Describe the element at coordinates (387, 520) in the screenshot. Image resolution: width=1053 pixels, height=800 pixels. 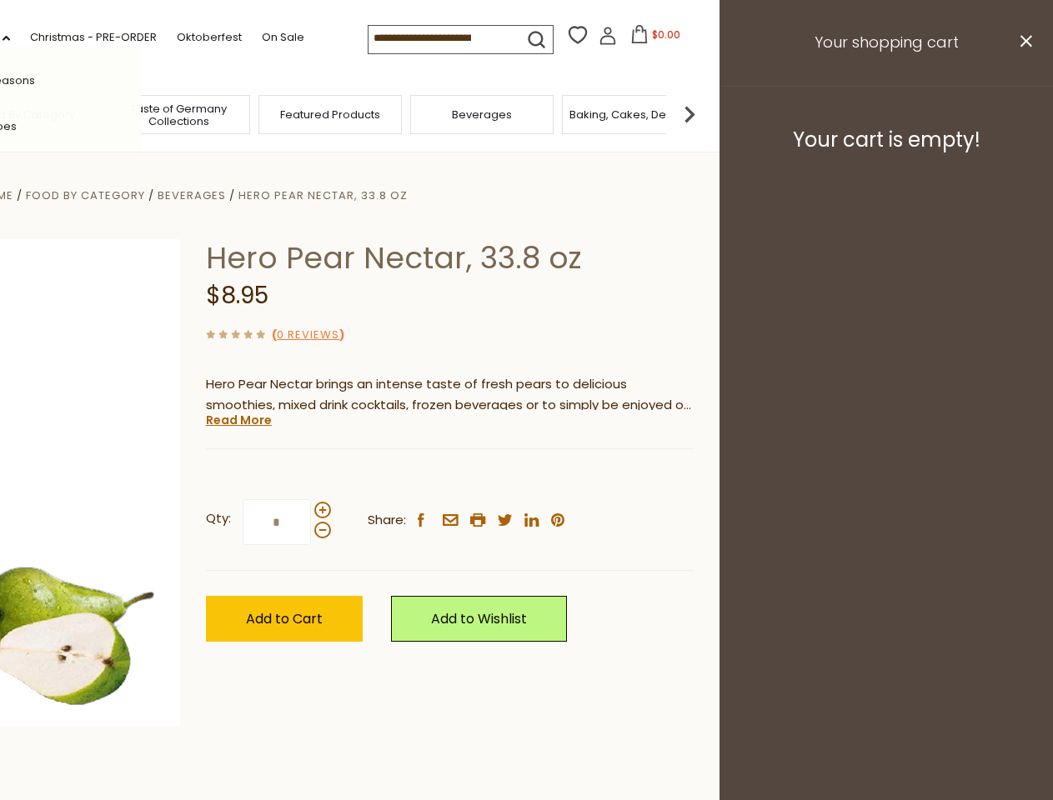
I see `span: Share:` at that location.